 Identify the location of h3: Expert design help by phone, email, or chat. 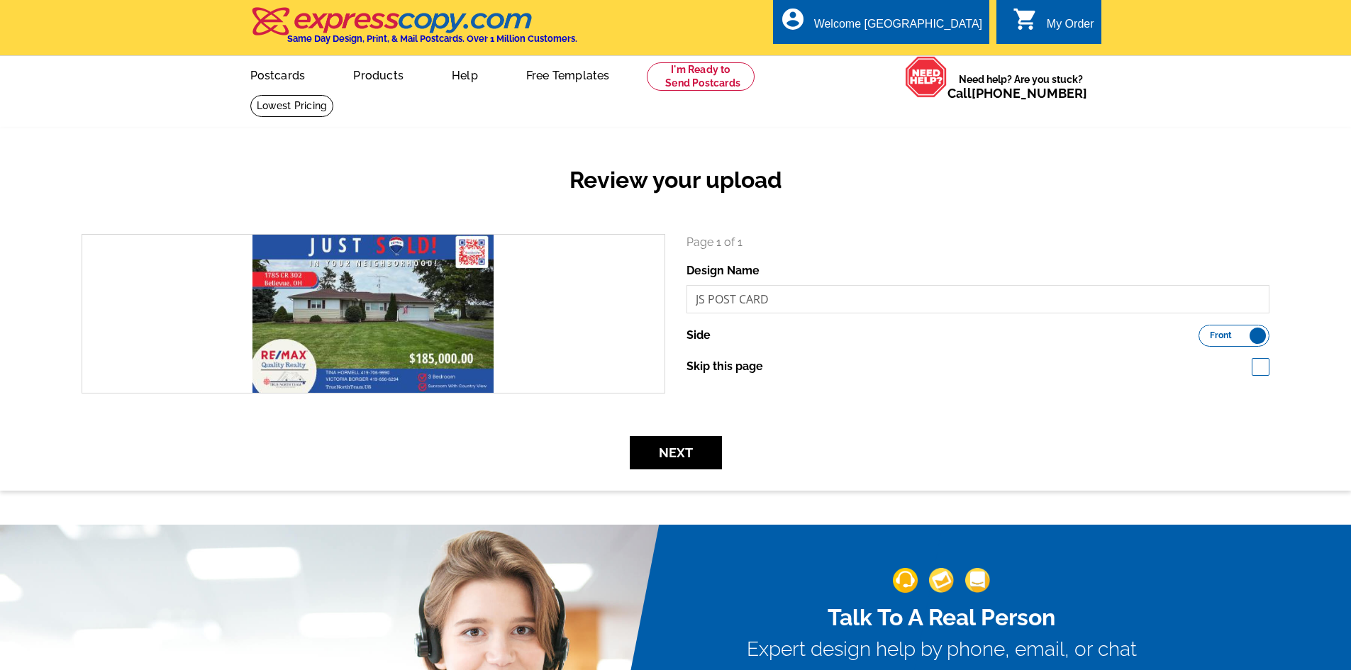
(941, 649).